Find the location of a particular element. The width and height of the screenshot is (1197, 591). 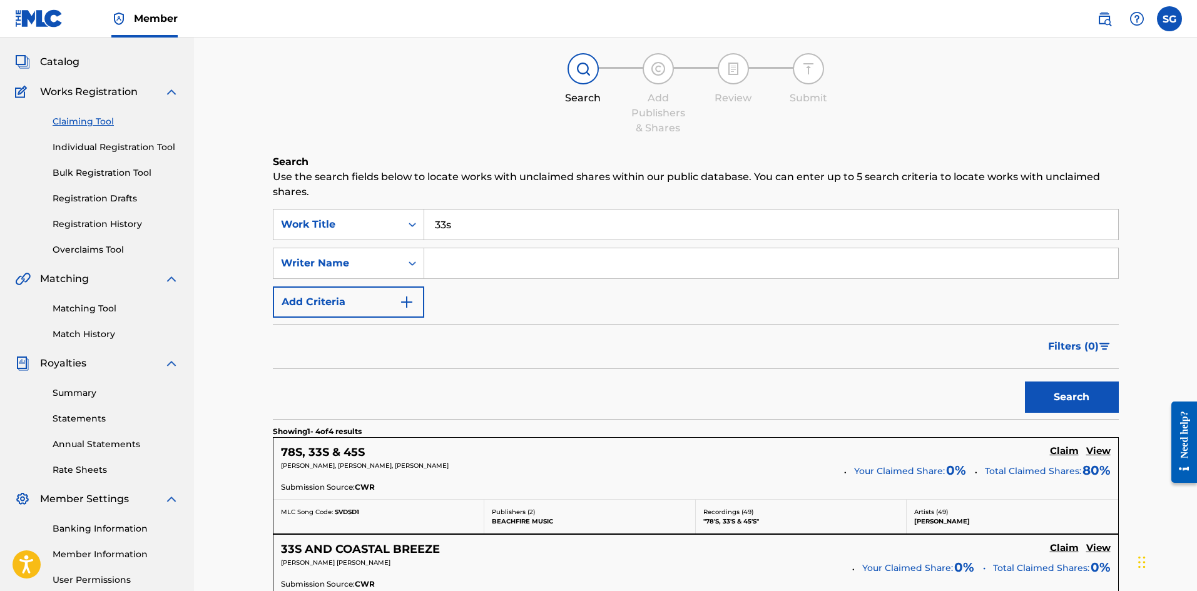

a: Claiming Tool is located at coordinates (116, 121).